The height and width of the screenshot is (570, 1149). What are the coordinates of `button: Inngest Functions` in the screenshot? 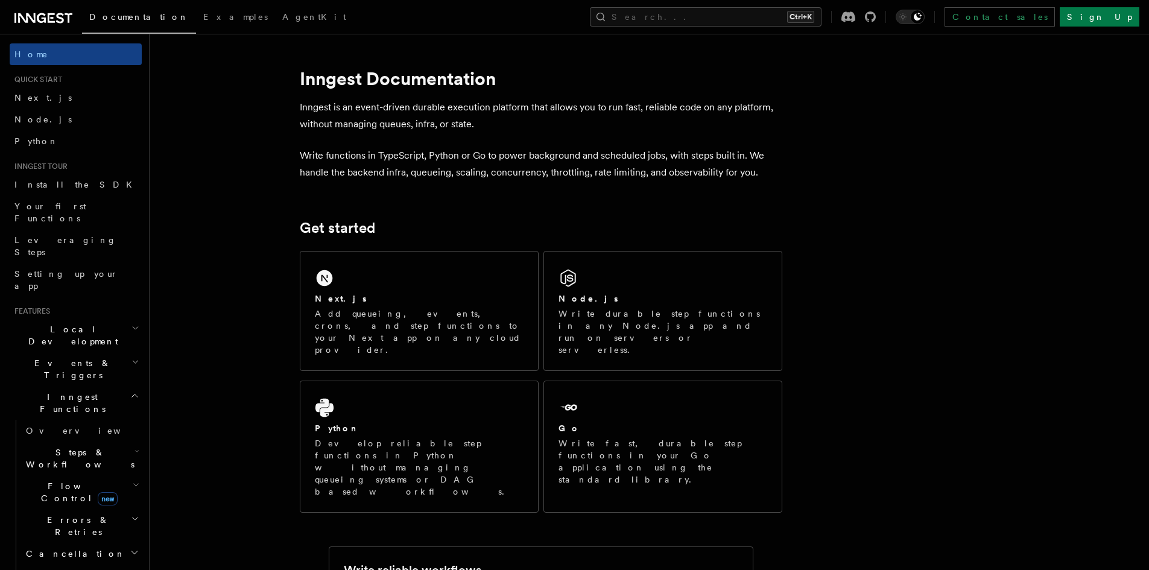 It's located at (75, 403).